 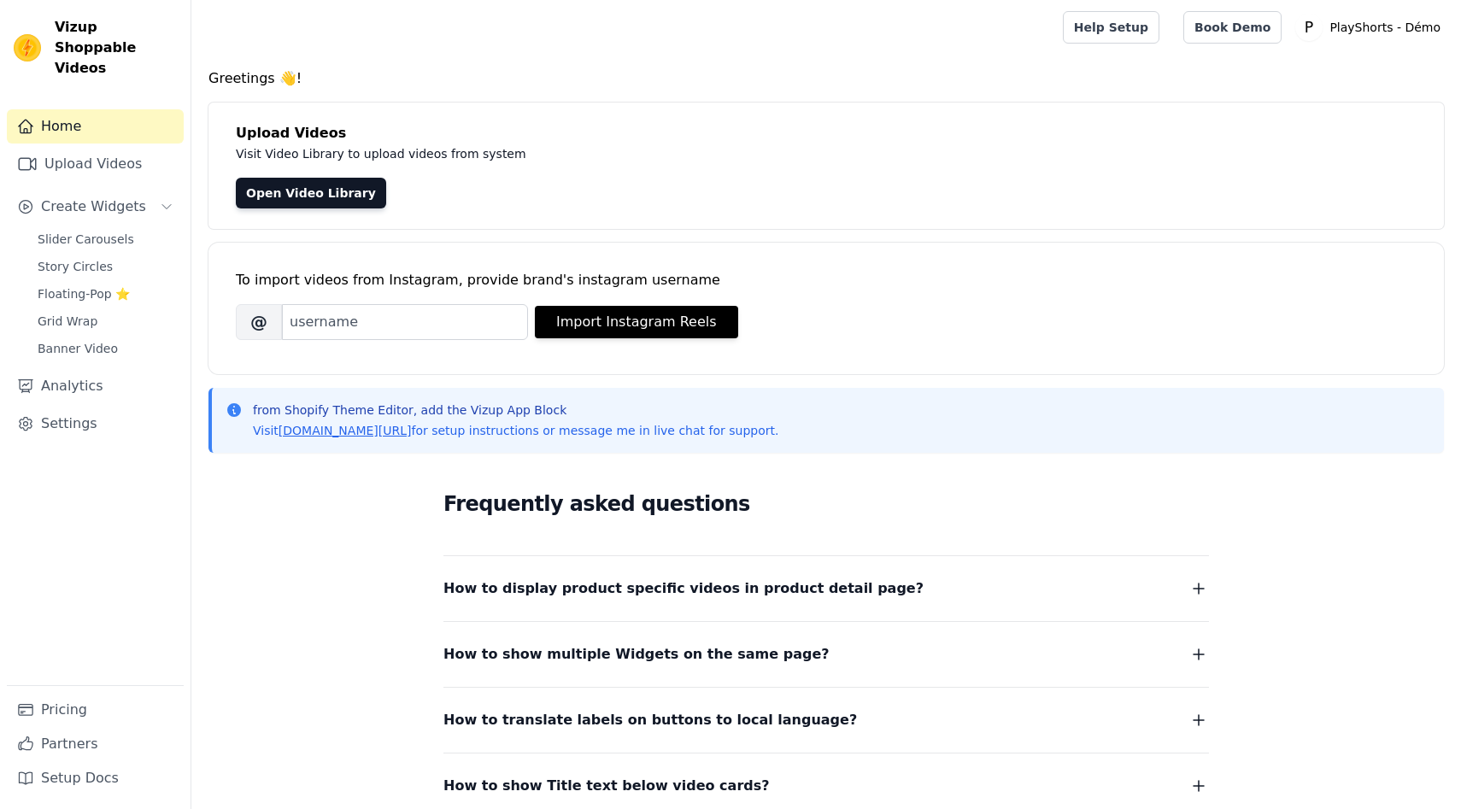 What do you see at coordinates (826, 589) in the screenshot?
I see `button: How to display product specific videos in product detail page?` at bounding box center [826, 589].